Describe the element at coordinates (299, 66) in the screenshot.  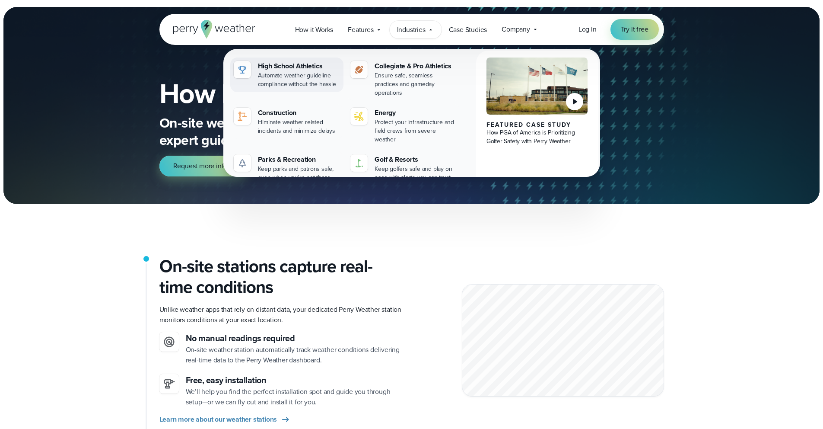
I see `div: High School Athletics` at that location.